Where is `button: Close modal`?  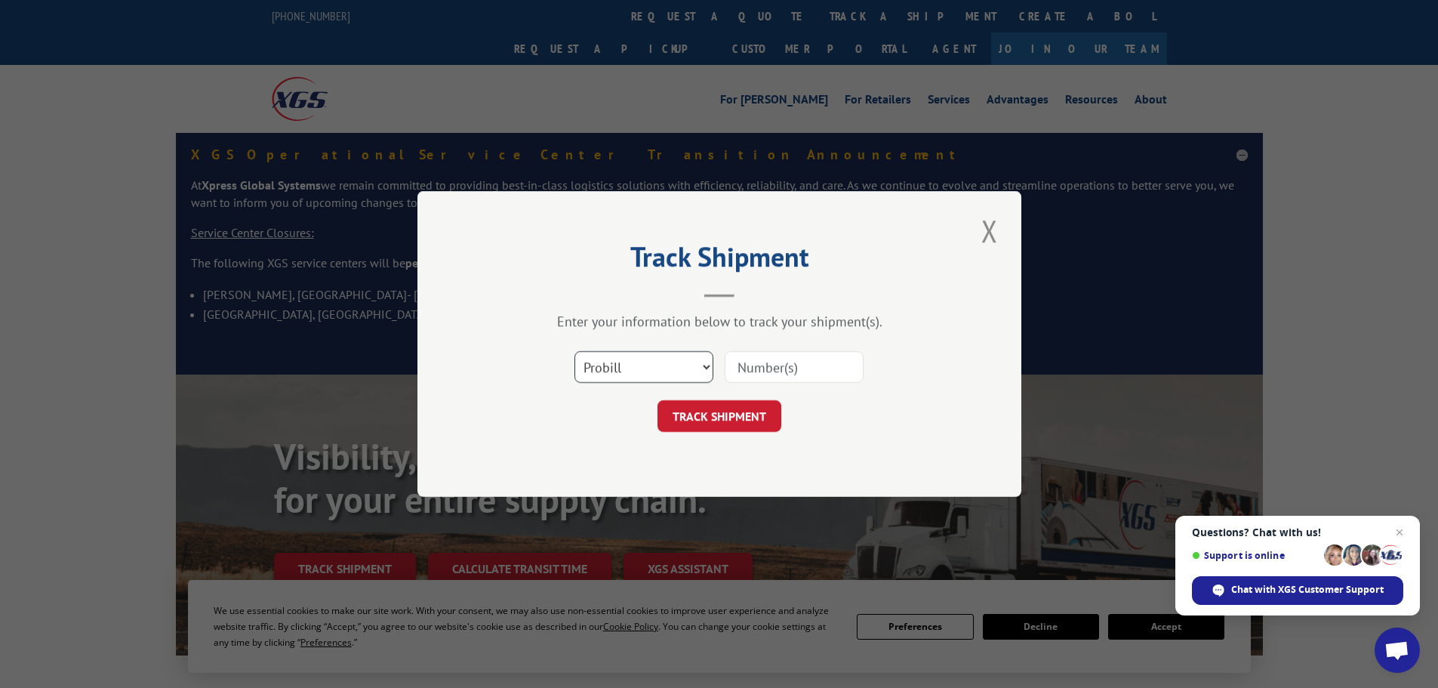 button: Close modal is located at coordinates (989, 230).